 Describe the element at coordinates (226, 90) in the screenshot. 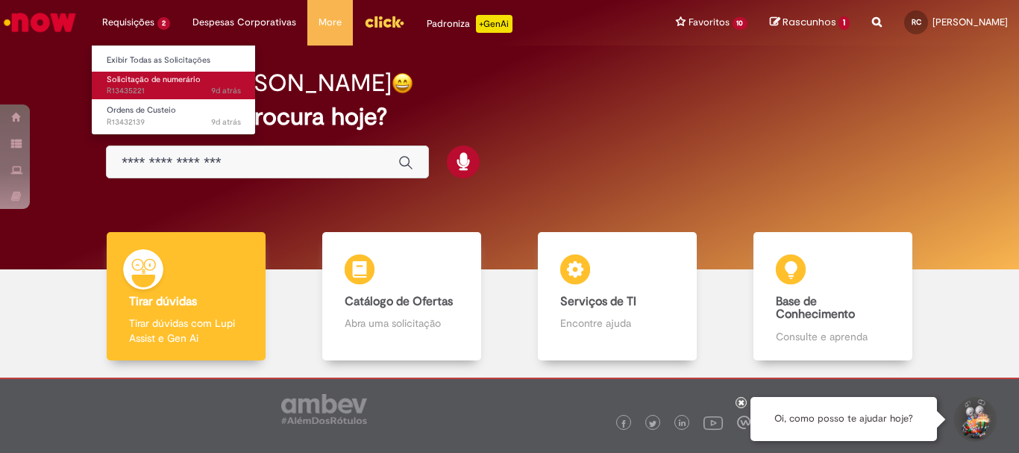

I see `time: 21/08/2025 10:11:28` at that location.